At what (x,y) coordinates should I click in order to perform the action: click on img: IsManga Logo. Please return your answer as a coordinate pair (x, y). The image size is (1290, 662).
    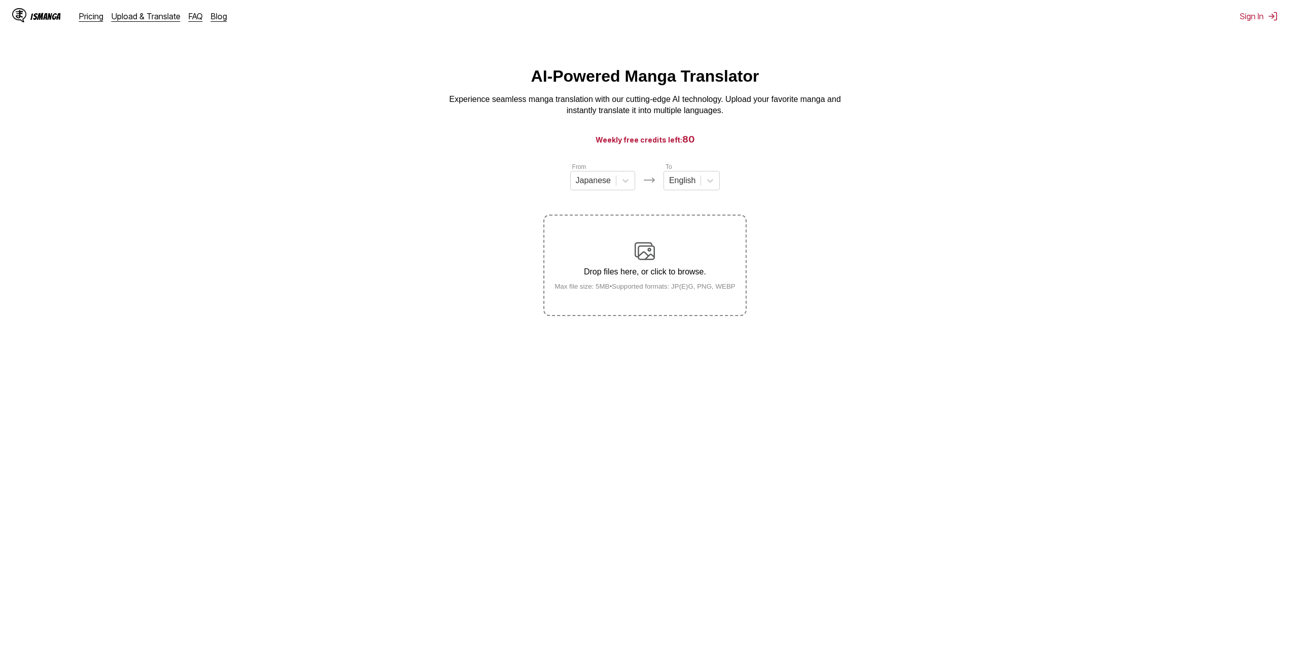
    Looking at the image, I should click on (19, 15).